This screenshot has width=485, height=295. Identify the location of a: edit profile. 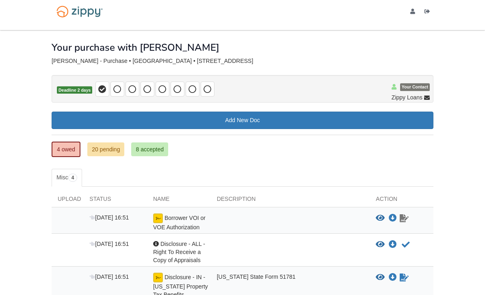
(414, 13).